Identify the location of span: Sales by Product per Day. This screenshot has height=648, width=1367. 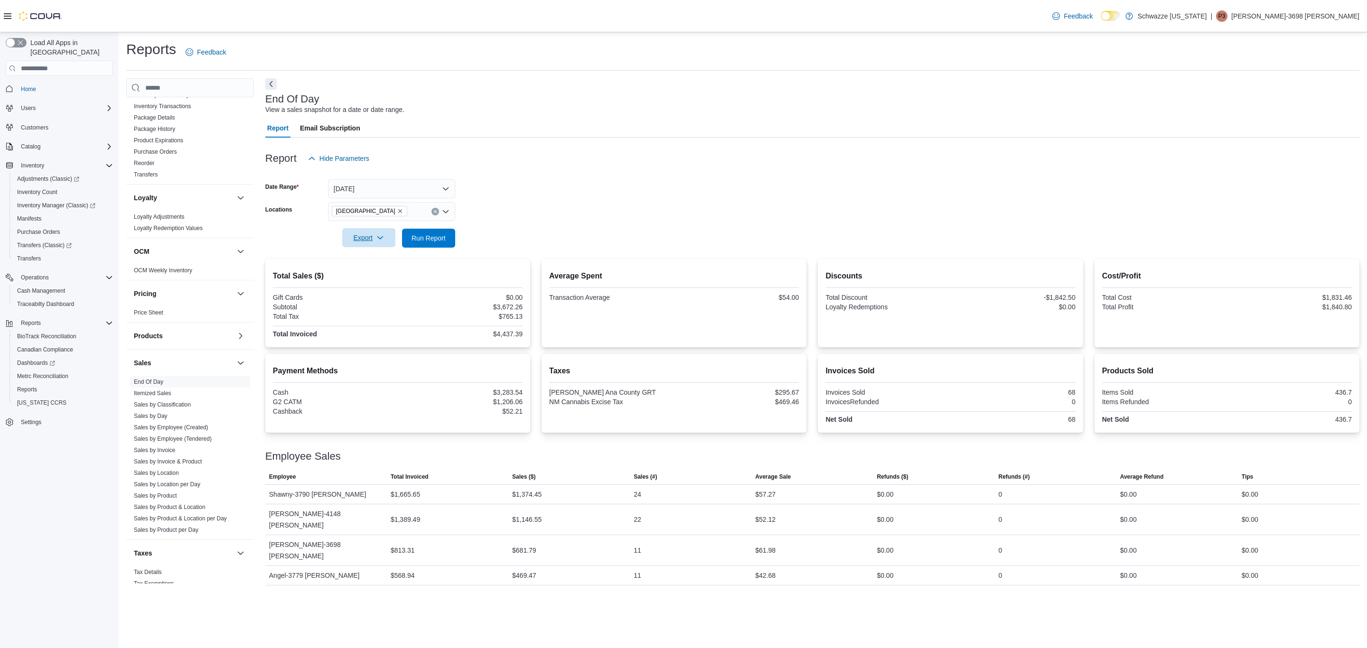
(166, 530).